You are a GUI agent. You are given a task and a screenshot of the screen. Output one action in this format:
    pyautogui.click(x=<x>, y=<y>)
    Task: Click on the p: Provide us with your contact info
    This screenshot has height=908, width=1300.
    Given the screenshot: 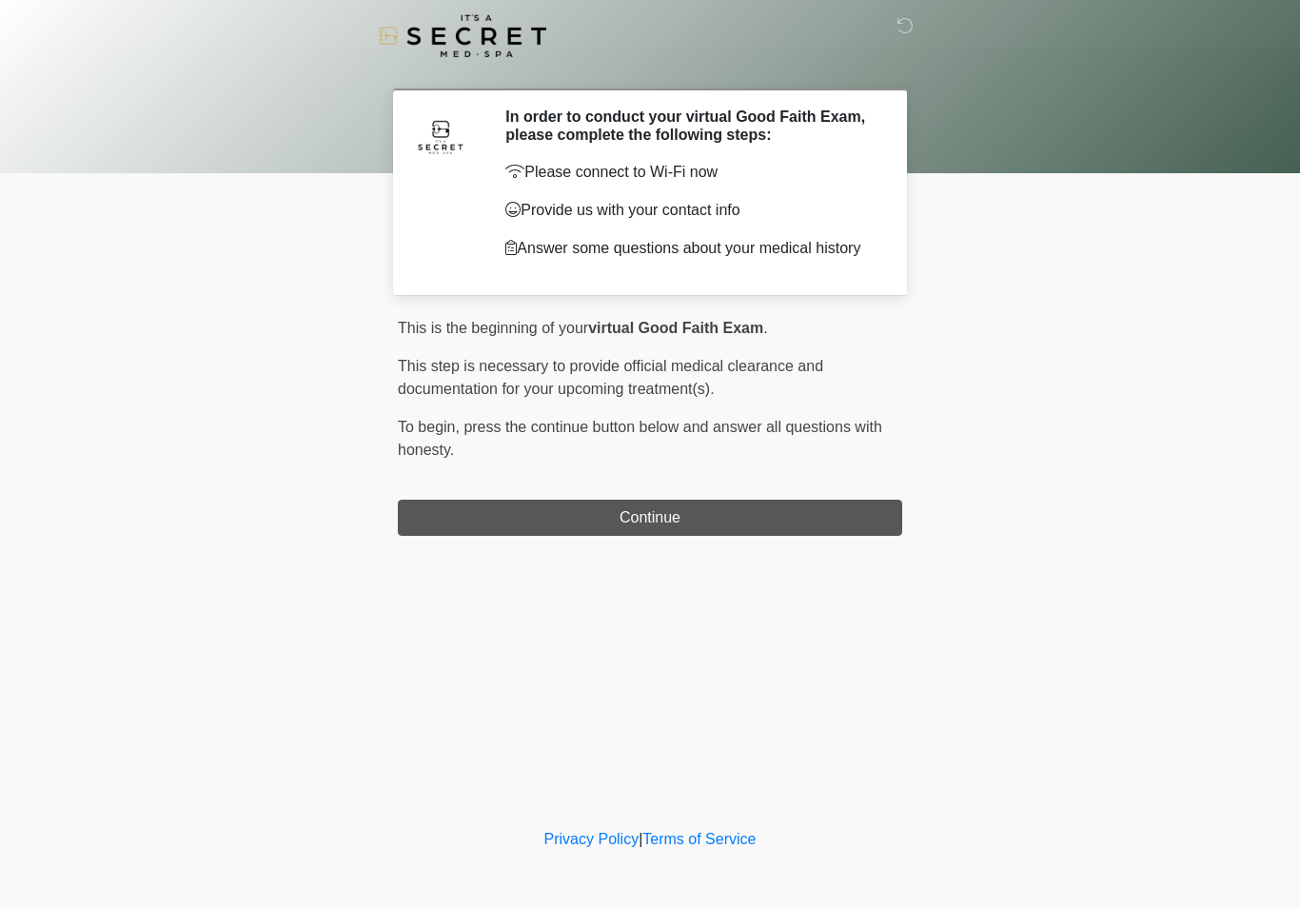 What is the action you would take?
    pyautogui.click(x=689, y=210)
    